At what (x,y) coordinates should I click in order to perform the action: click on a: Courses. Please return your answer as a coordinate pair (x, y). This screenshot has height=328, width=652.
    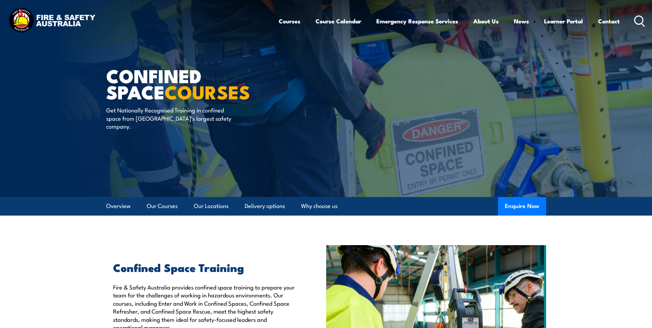
    Looking at the image, I should click on (289, 21).